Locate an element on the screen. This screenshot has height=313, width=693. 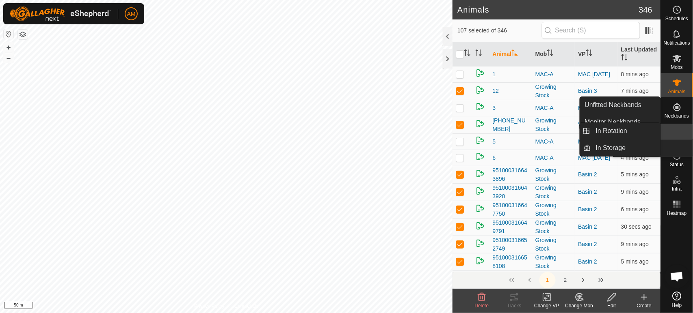
input: Search (S) is located at coordinates (591, 30).